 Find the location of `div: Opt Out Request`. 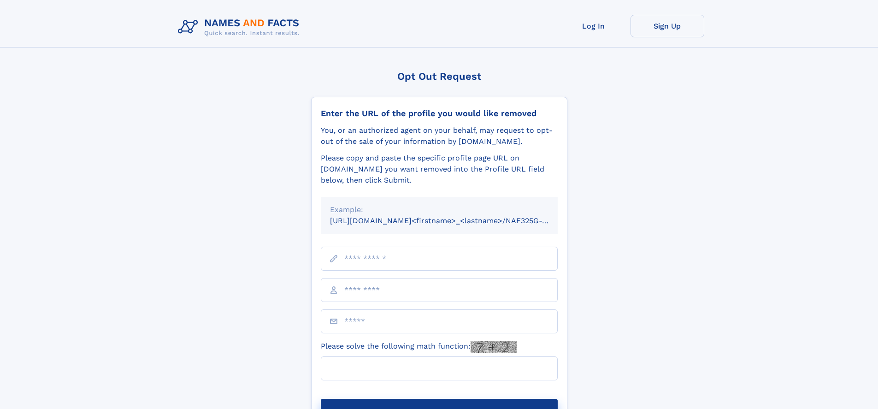

div: Opt Out Request is located at coordinates (439, 76).